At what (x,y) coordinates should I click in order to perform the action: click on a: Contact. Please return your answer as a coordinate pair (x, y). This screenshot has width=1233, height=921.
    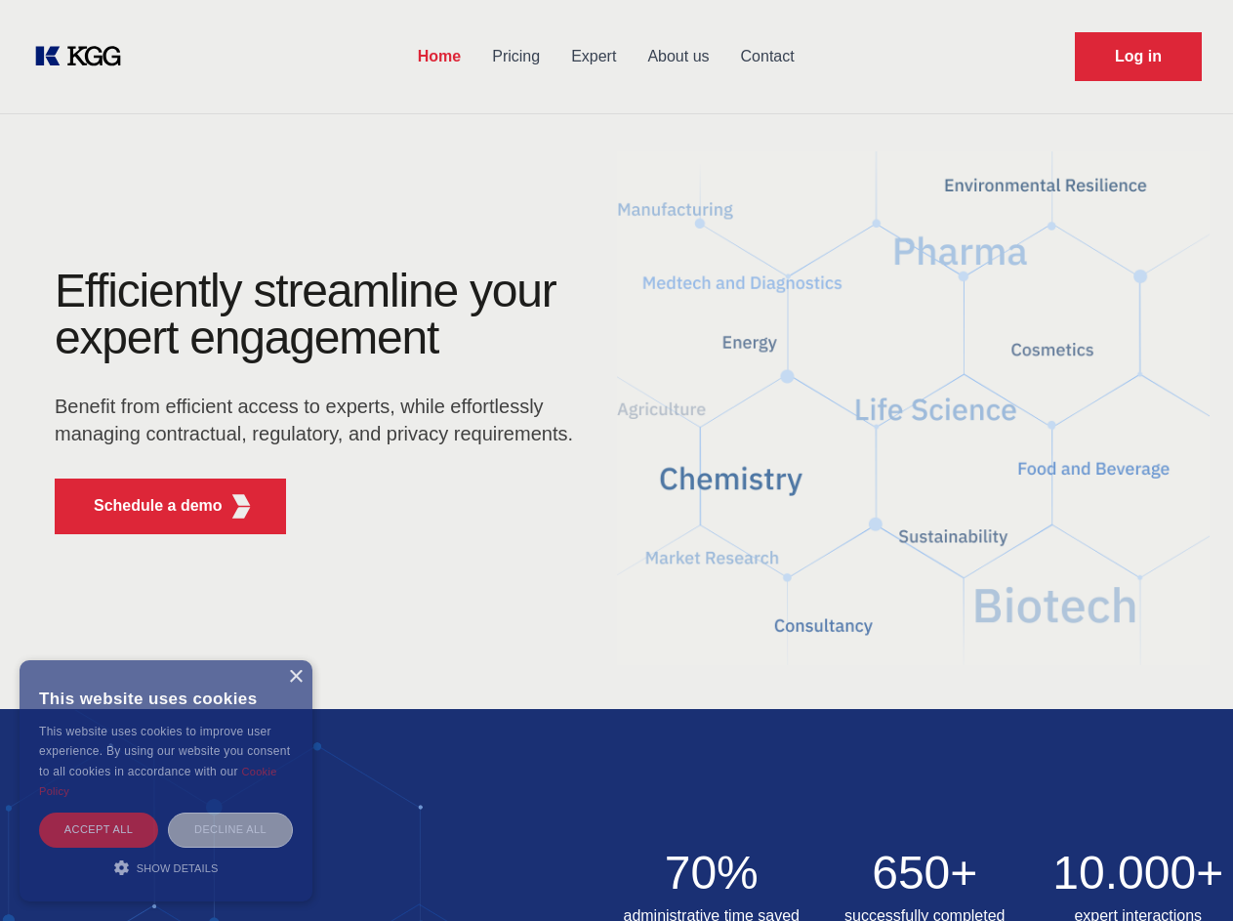
    Looking at the image, I should click on (767, 57).